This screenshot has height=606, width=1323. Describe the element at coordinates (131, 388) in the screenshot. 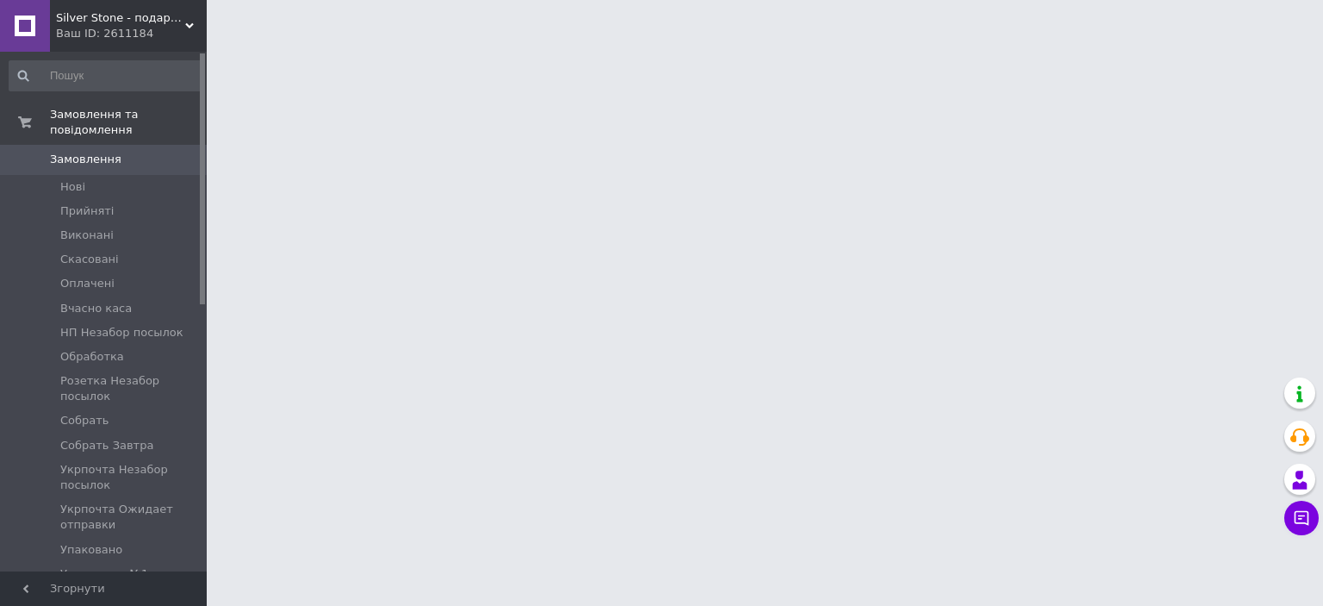

I see `span: Розетка Незабор посылок` at that location.